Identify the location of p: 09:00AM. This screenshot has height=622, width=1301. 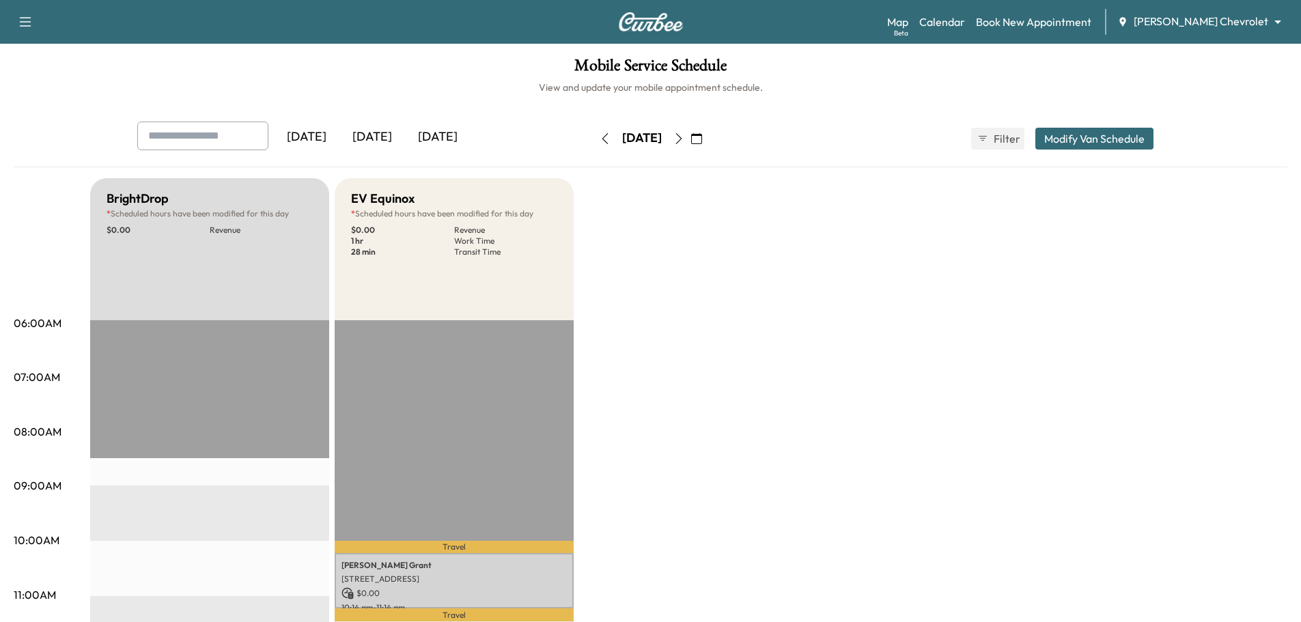
(38, 485).